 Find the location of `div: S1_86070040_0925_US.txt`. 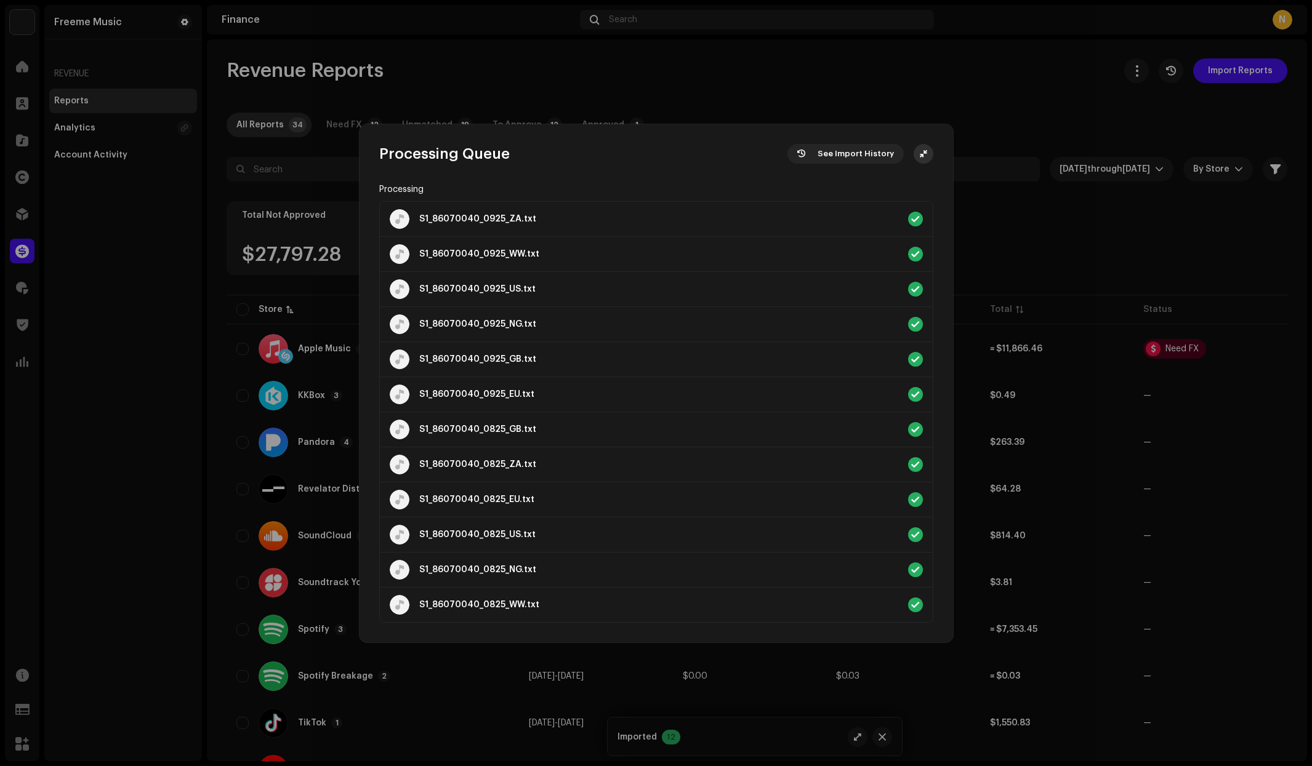

div: S1_86070040_0925_US.txt is located at coordinates (477, 289).